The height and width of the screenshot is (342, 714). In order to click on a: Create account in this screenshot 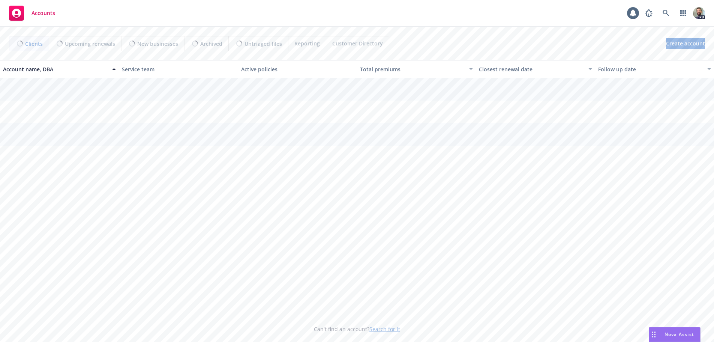, I will do `click(685, 43)`.